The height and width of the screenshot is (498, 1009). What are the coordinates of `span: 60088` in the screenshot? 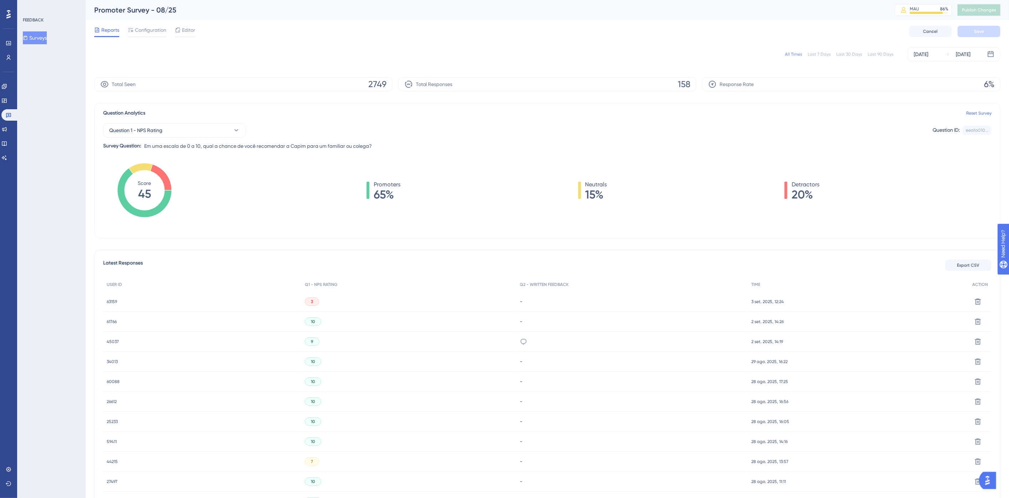 It's located at (113, 382).